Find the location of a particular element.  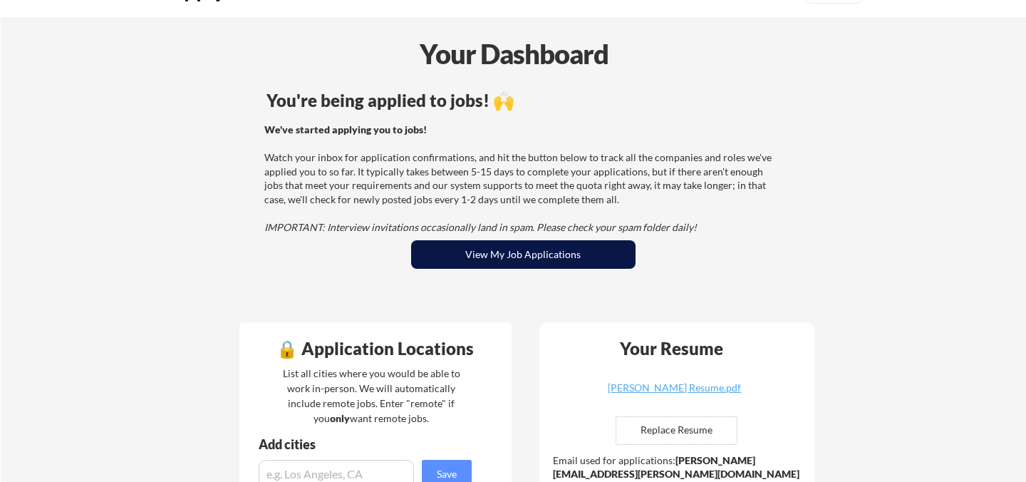

div: You're being applied to jobs! 🙌 is located at coordinates (523, 100).